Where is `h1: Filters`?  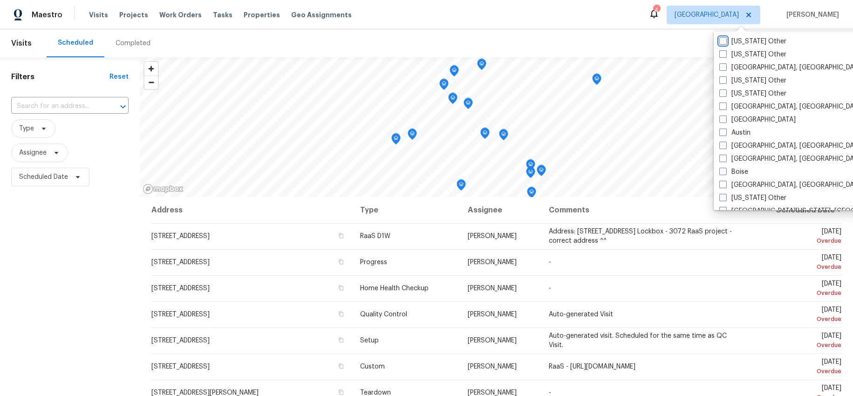
h1: Filters is located at coordinates (60, 77).